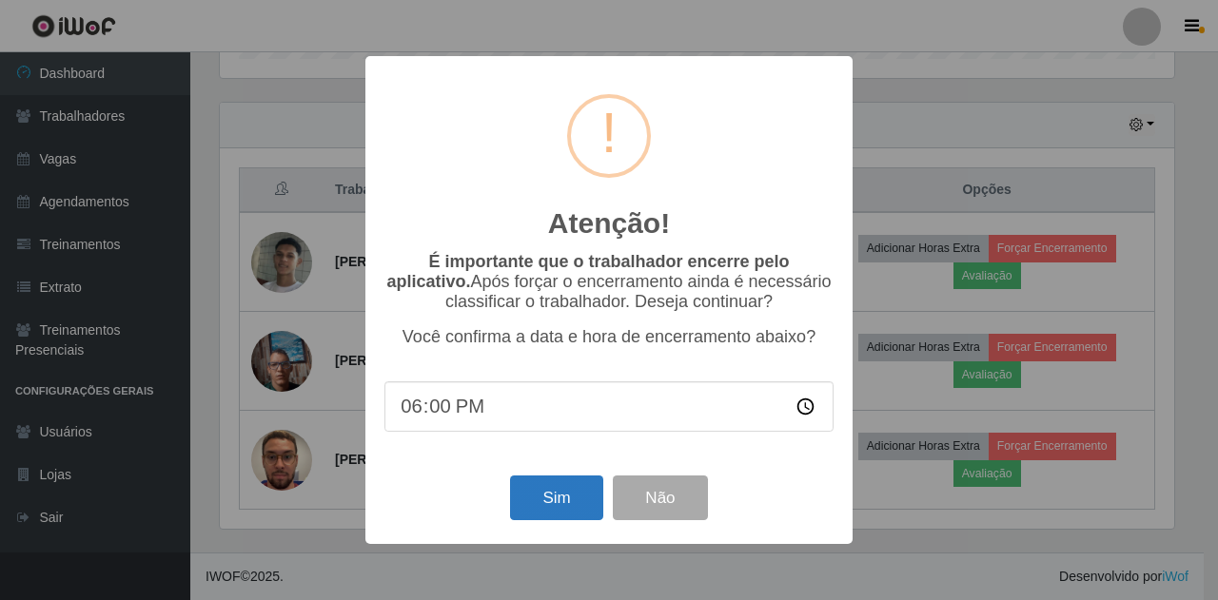  What do you see at coordinates (609, 224) in the screenshot?
I see `h2: Atenção!` at bounding box center [609, 224].